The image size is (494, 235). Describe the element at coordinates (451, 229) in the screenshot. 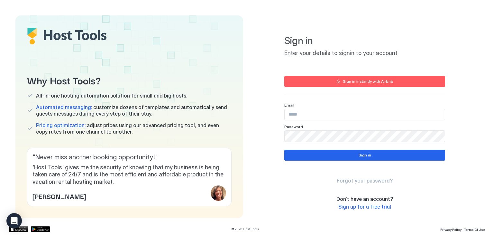

I see `a: Privacy Policy` at that location.